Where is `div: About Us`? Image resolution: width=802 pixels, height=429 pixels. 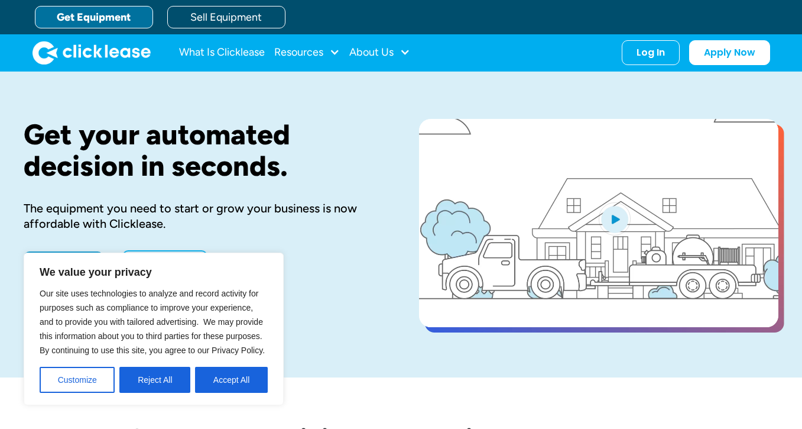
div: About Us is located at coordinates (380, 53).